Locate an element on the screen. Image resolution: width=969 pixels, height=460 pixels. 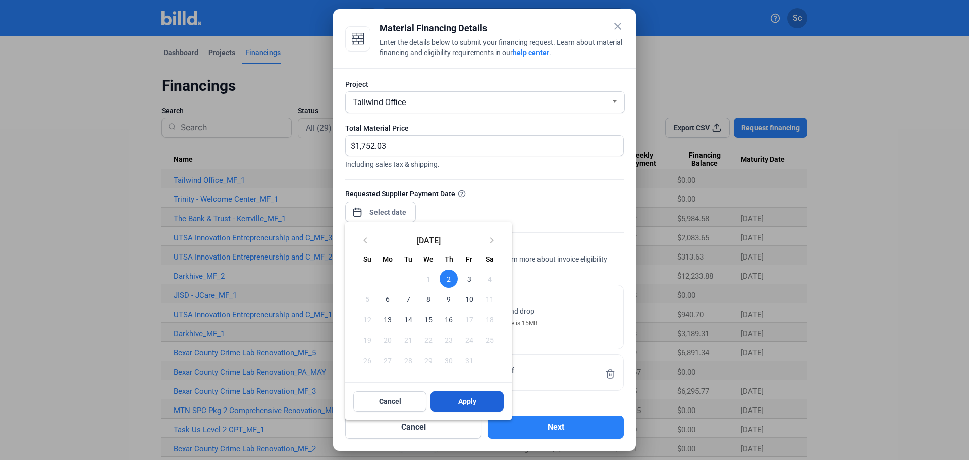
span: 25 is located at coordinates (489, 340).